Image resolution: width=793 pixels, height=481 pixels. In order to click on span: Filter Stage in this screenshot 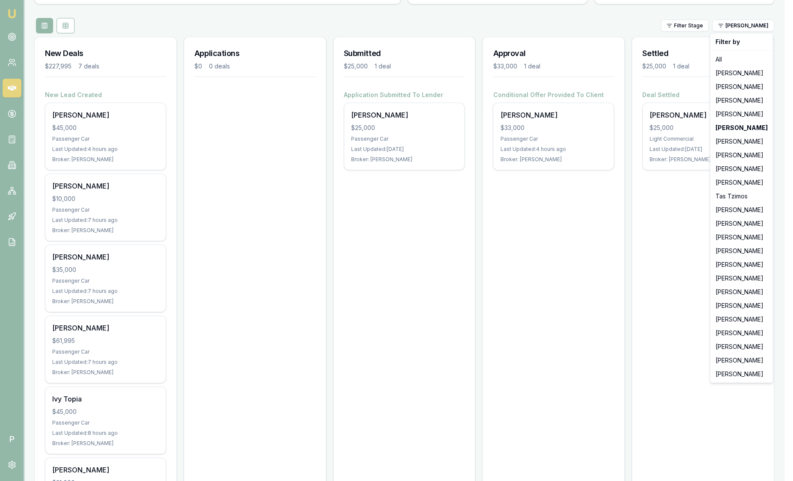, I will do `click(688, 26)`.